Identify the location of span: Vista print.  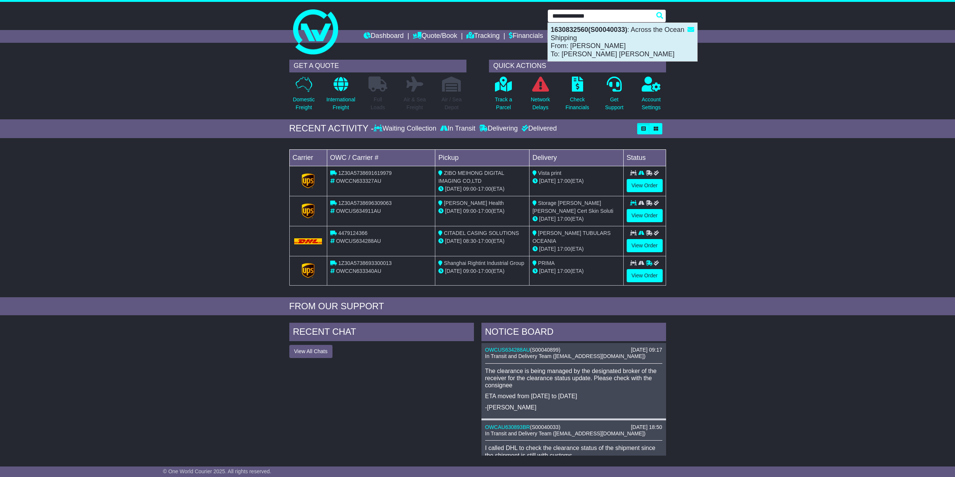
(550, 173).